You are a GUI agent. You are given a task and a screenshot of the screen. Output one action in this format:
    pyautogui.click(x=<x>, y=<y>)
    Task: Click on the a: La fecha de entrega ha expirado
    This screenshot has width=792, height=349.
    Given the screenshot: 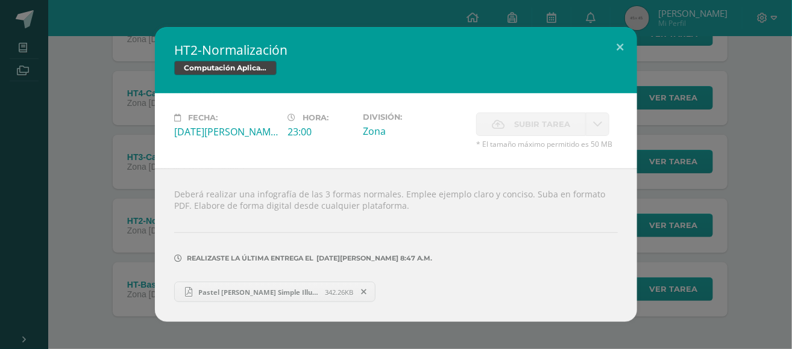 What is the action you would take?
    pyautogui.click(x=597, y=124)
    